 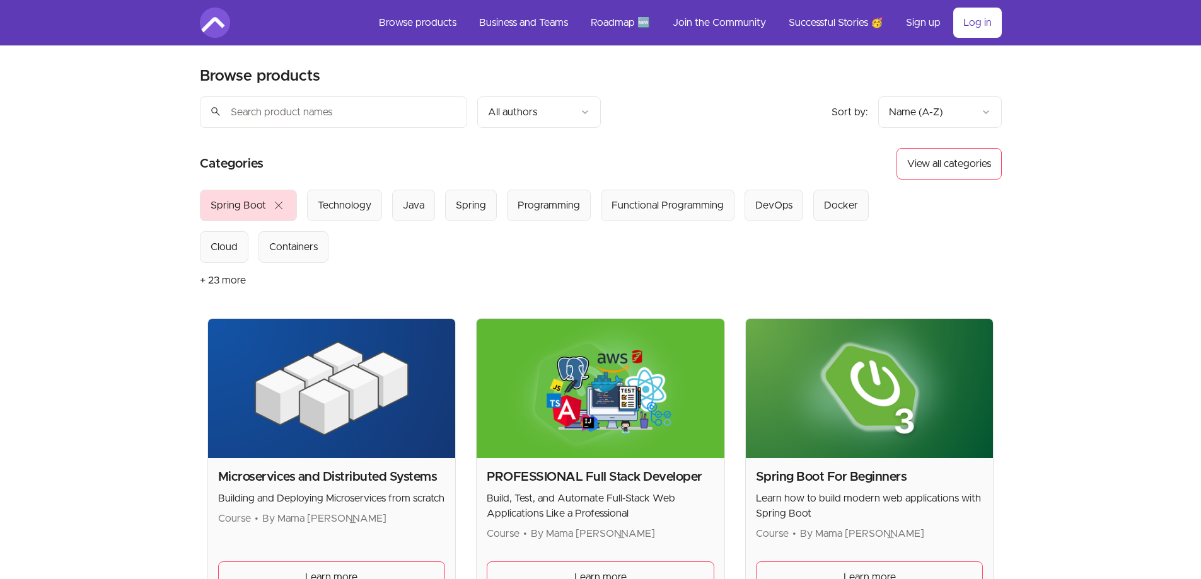 What do you see at coordinates (215, 23) in the screenshot?
I see `img: Amigoscode logo` at bounding box center [215, 23].